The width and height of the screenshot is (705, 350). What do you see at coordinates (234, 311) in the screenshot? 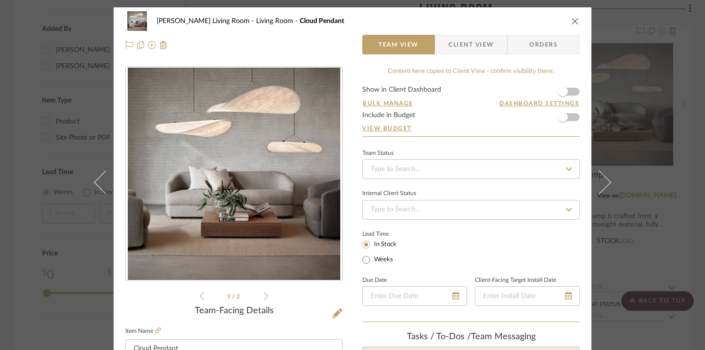
I see `div: Team-Facing Details` at bounding box center [234, 311].